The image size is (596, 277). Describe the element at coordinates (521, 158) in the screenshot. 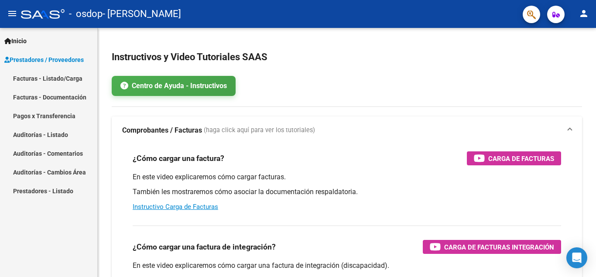

I see `span: Carga de Facturas` at that location.